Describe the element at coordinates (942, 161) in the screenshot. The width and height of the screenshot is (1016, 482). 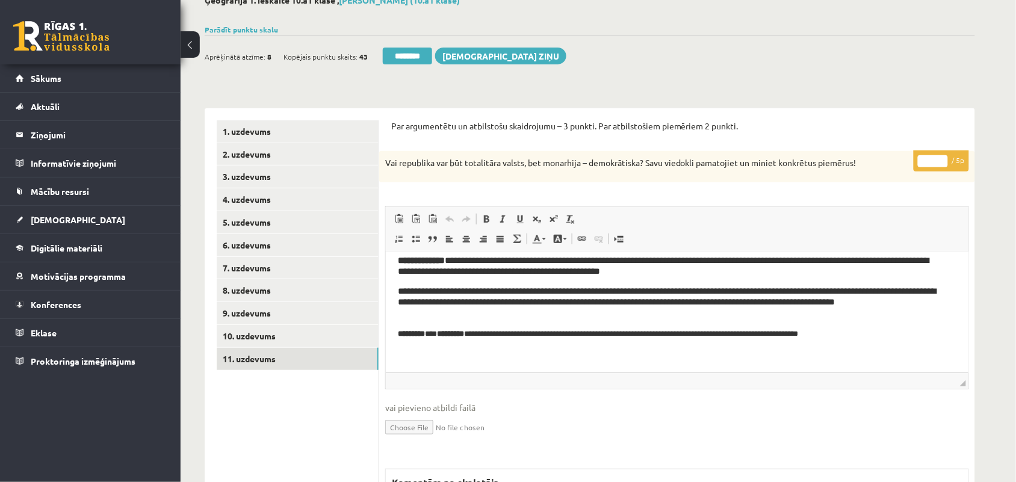
I see `p: / 5p` at that location.